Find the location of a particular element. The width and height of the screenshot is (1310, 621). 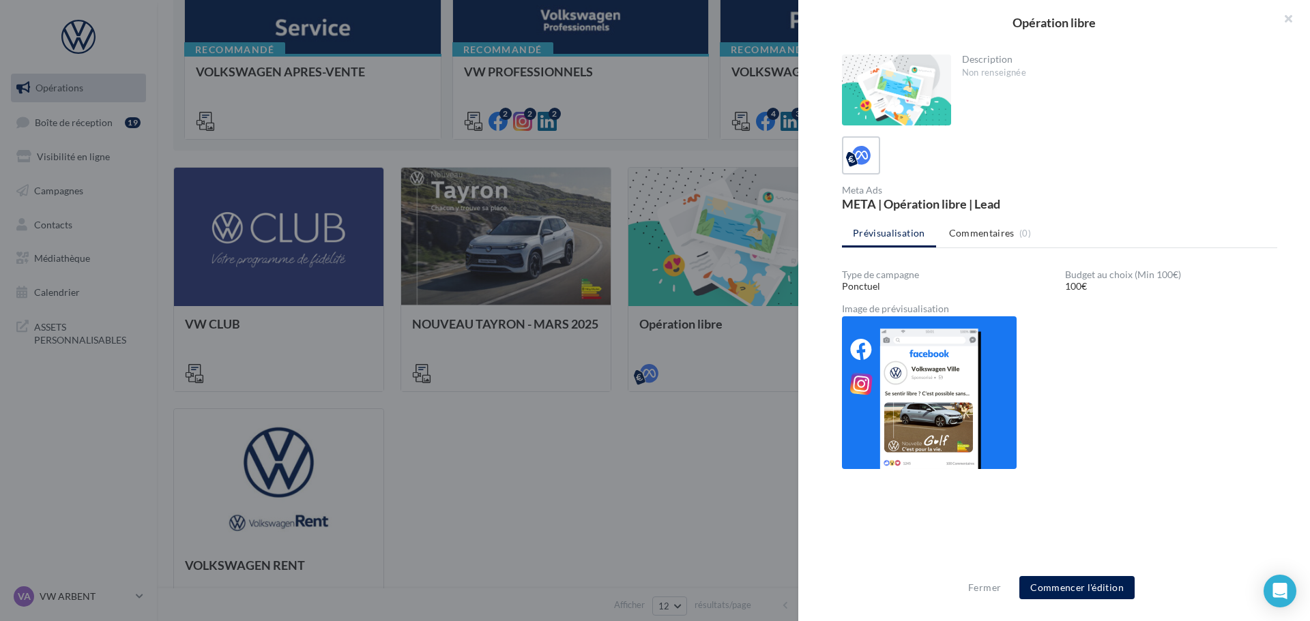

span: Commentaires is located at coordinates (982, 233).